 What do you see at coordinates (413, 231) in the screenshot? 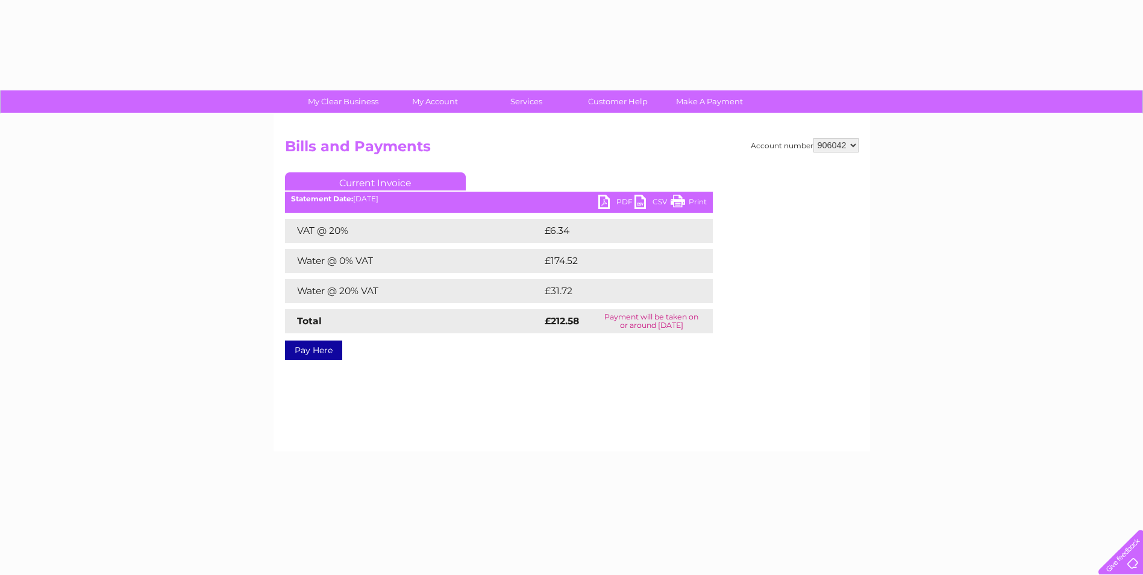
I see `td: VAT @ 20%` at bounding box center [413, 231].